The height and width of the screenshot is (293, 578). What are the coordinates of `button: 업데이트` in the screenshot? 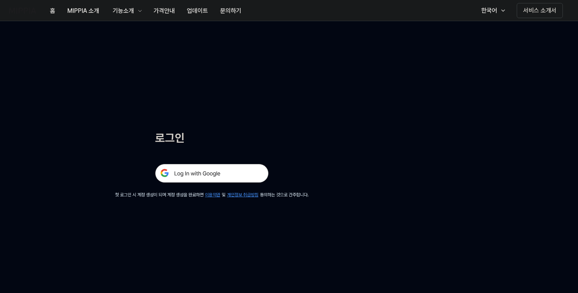 It's located at (197, 11).